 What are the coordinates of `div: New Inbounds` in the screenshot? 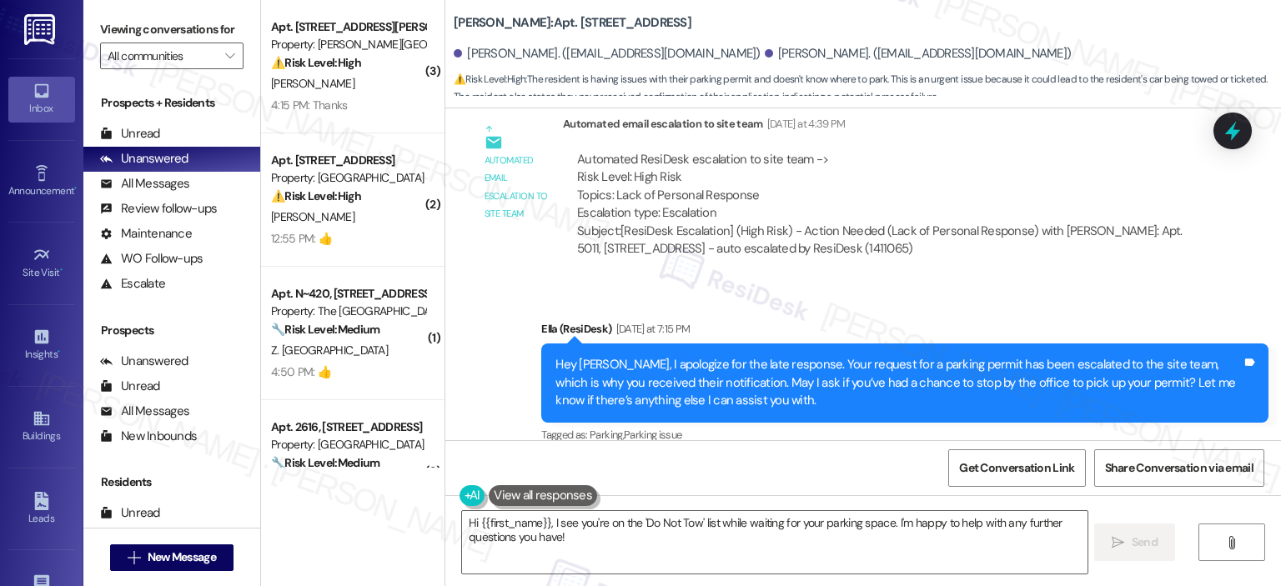 It's located at (148, 436).